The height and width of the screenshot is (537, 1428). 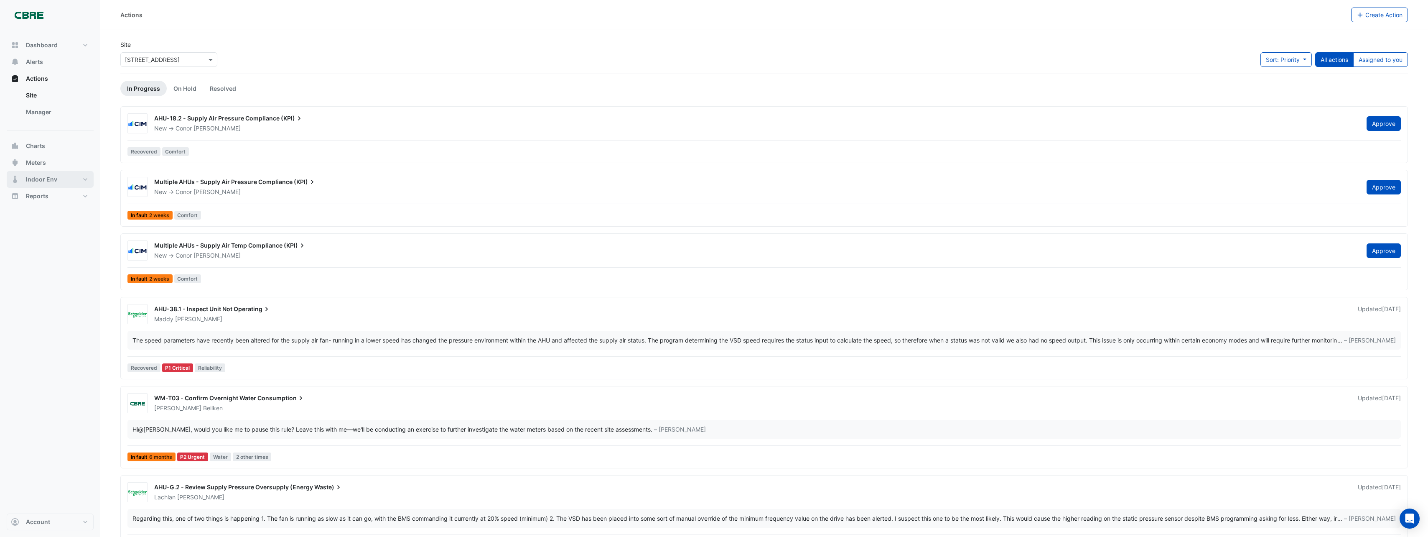 I want to click on span: Charts, so click(x=36, y=146).